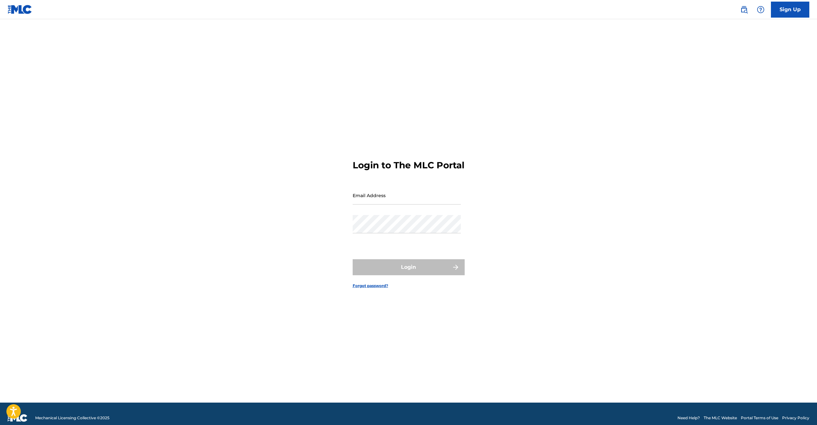 The image size is (817, 425). Describe the element at coordinates (744, 10) in the screenshot. I see `img: search` at that location.